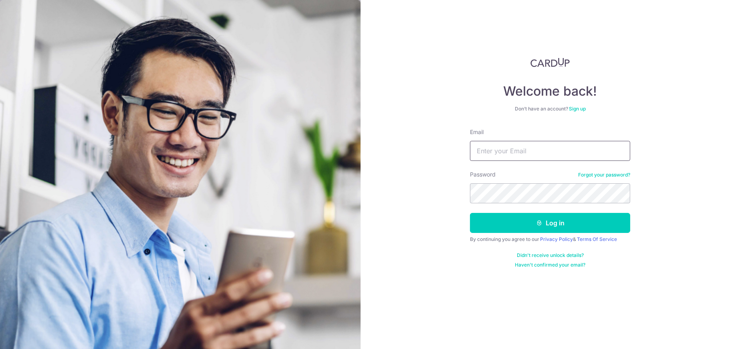 This screenshot has width=740, height=349. What do you see at coordinates (550, 109) in the screenshot?
I see `div: Don’t have an account?` at bounding box center [550, 109].